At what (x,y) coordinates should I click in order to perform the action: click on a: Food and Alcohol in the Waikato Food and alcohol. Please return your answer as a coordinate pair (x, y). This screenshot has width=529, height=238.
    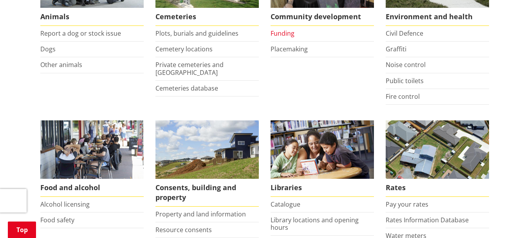
    Looking at the image, I should click on (92, 158).